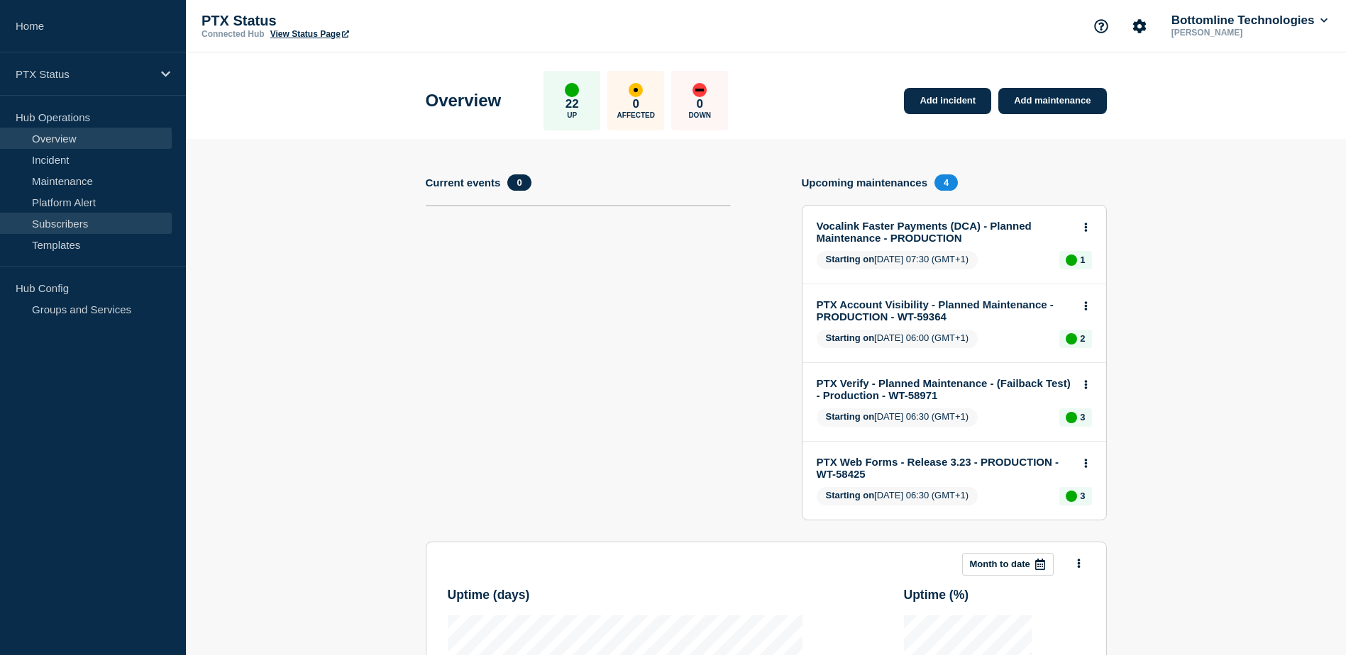 This screenshot has height=655, width=1346. Describe the element at coordinates (489, 595) in the screenshot. I see `h3: Uptime ( days )` at that location.